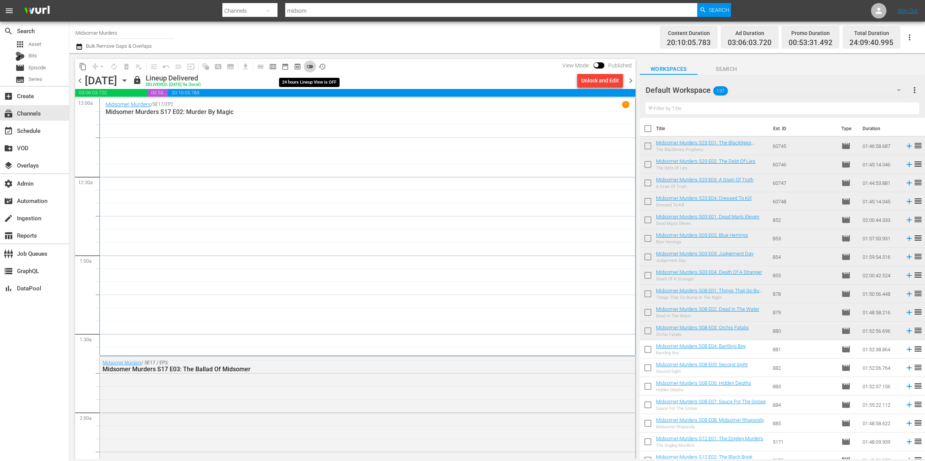 The width and height of the screenshot is (925, 461). What do you see at coordinates (871, 43) in the screenshot?
I see `span: 24:09:40.995` at bounding box center [871, 43].